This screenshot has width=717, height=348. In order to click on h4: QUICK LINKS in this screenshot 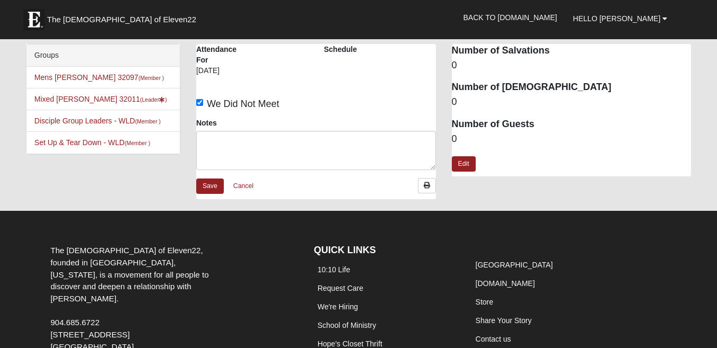, I will do `click(385, 251)`.